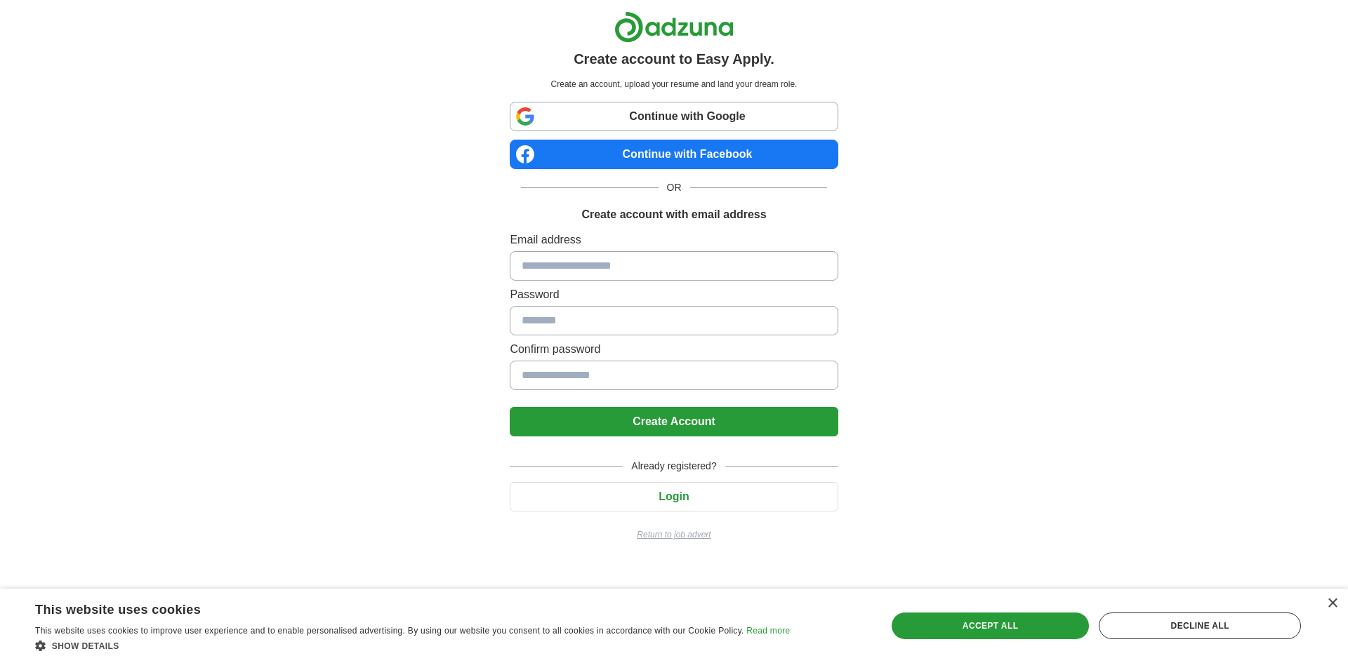 The width and height of the screenshot is (1348, 663). What do you see at coordinates (673, 466) in the screenshot?
I see `span: Already registered?` at bounding box center [673, 466].